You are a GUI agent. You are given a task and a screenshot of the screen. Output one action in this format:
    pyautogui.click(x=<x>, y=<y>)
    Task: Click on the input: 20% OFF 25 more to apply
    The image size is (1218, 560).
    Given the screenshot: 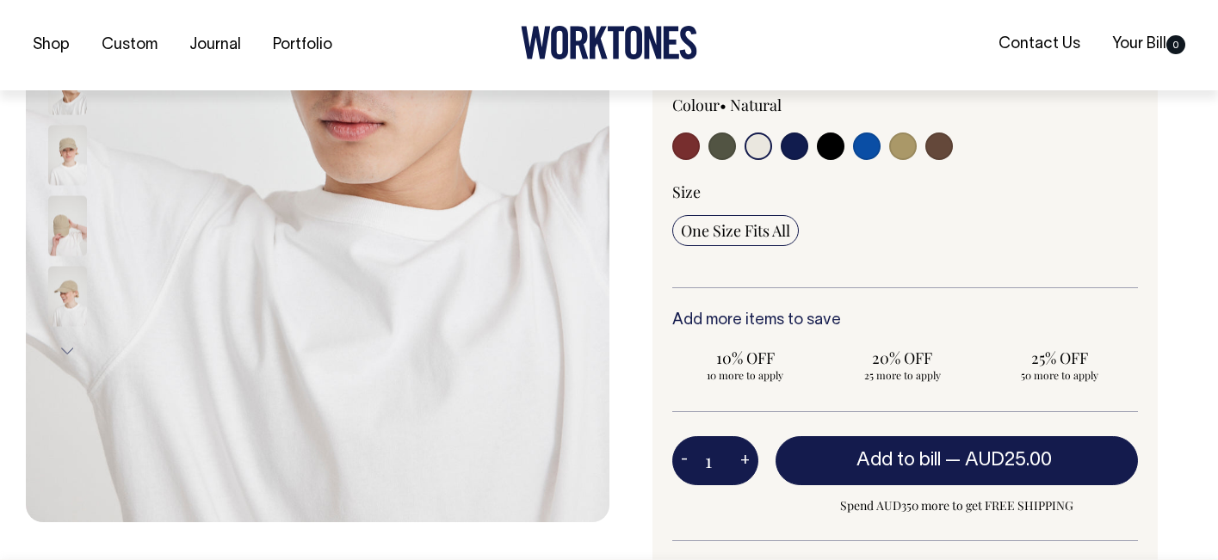 What is the action you would take?
    pyautogui.click(x=902, y=365)
    